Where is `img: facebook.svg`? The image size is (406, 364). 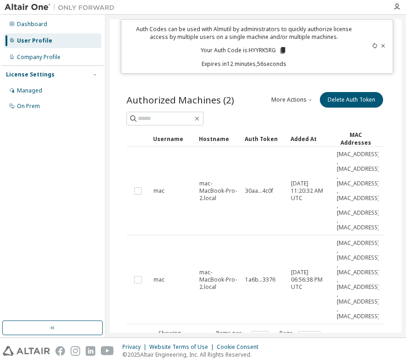 img: facebook.svg is located at coordinates (60, 351).